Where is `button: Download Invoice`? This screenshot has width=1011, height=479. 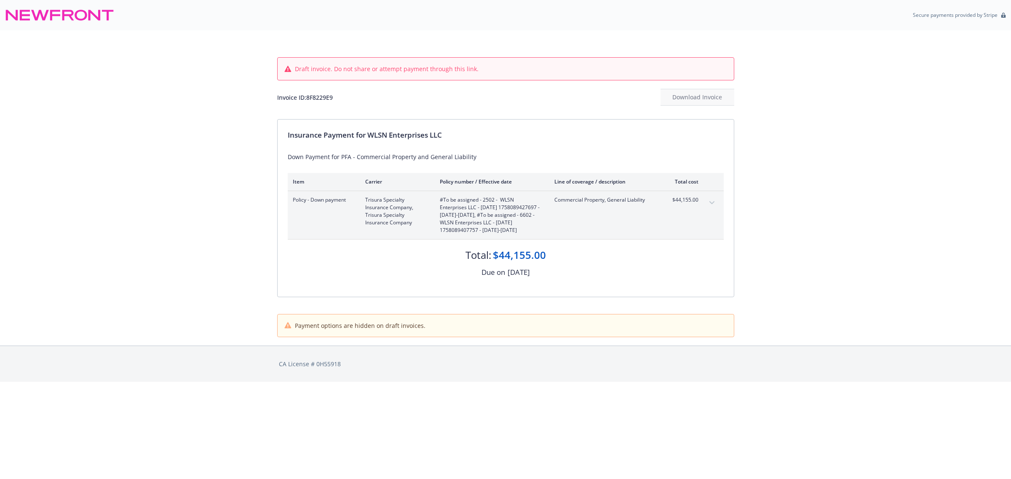
button: Download Invoice is located at coordinates (697, 97).